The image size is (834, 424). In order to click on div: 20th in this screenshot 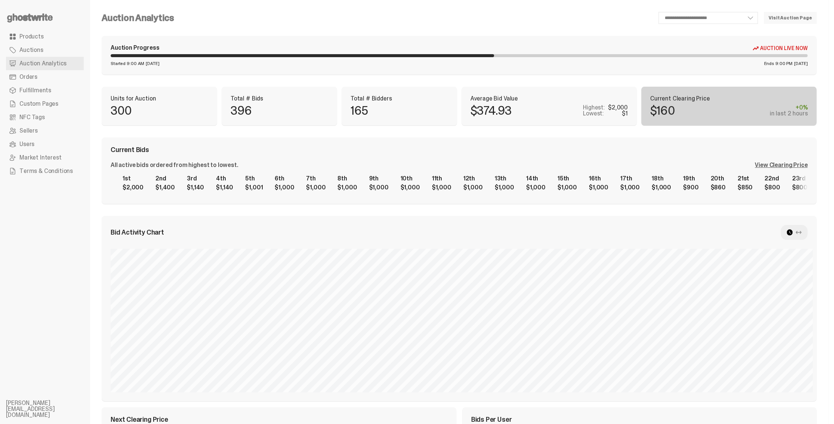, I will do `click(718, 179)`.